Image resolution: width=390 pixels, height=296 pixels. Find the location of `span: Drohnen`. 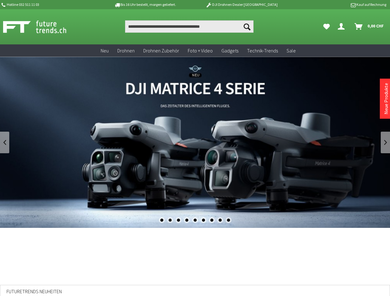

span: Drohnen is located at coordinates (126, 51).